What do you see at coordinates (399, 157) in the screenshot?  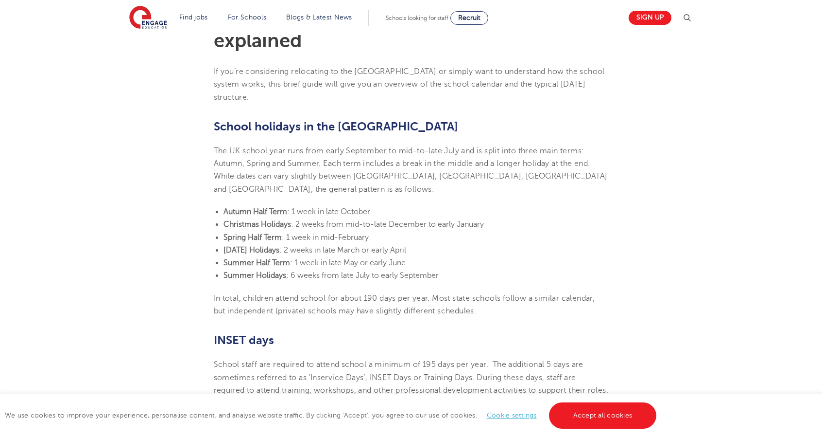 I see `span: The UK school year runs from early September to mid-to-late July and is split into three main ter...` at bounding box center [399, 157].